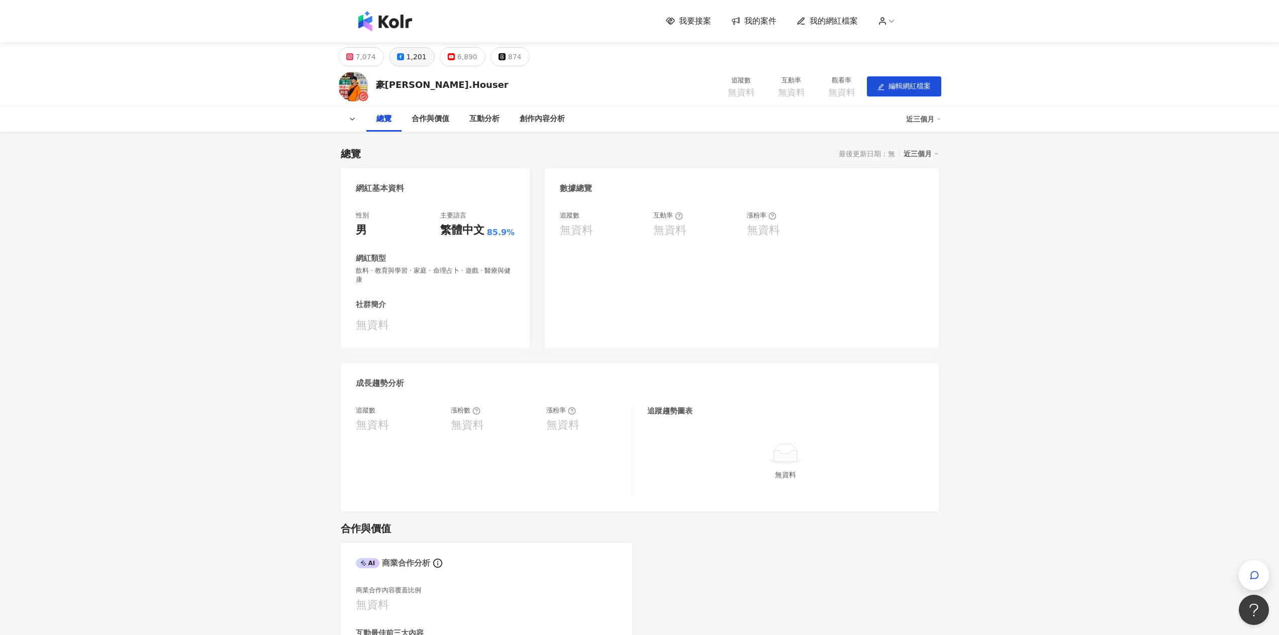 Image resolution: width=1279 pixels, height=635 pixels. I want to click on div: 7,074, so click(366, 57).